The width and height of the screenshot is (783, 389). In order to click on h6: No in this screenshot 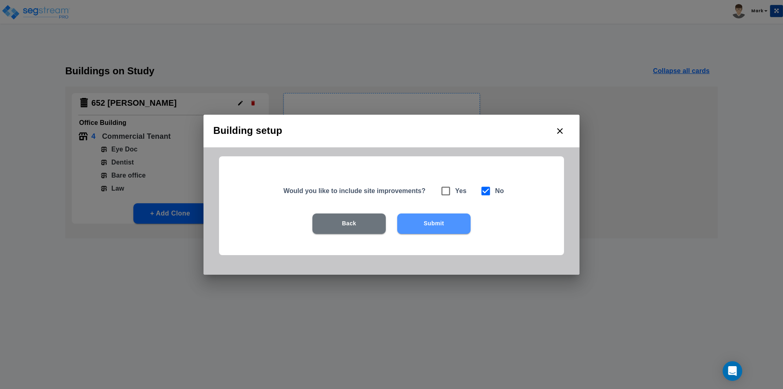, I will do `click(500, 191)`.